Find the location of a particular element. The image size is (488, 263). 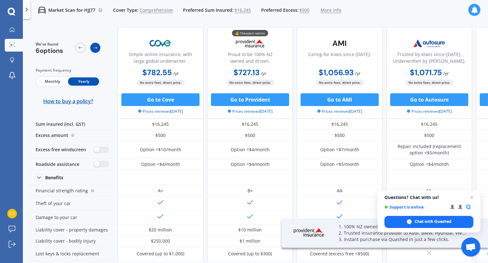

div: Liability cover - bodily injury is located at coordinates (71, 241).